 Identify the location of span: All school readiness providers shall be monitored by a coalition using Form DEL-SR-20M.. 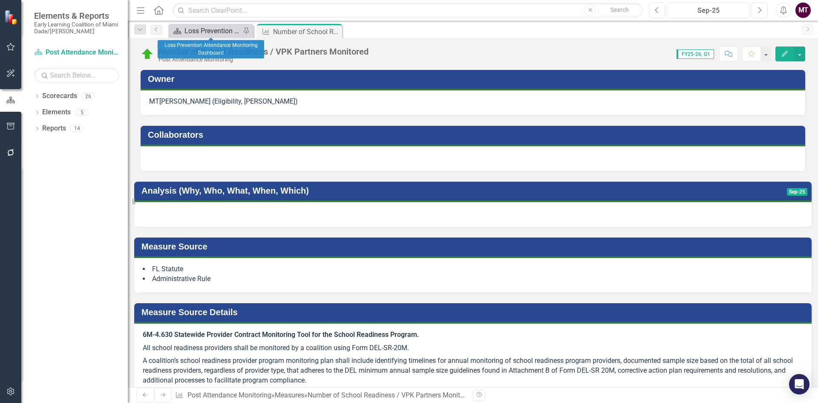
(276, 347).